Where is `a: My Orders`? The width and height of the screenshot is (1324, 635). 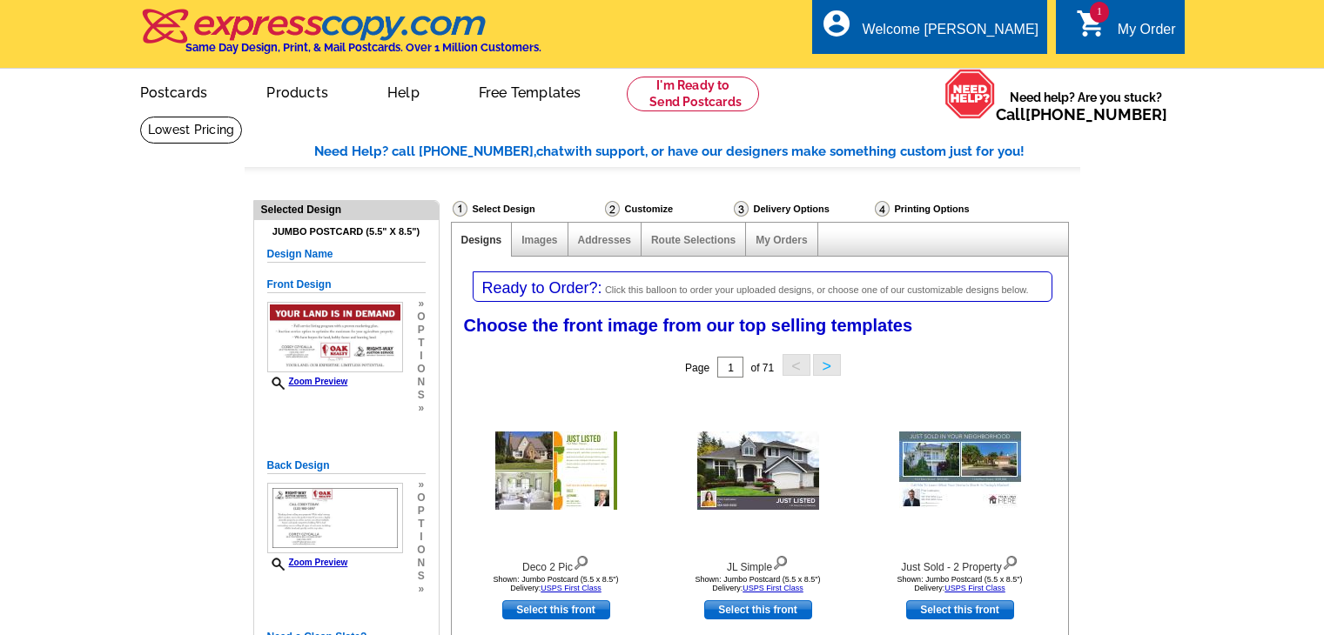 a: My Orders is located at coordinates (781, 240).